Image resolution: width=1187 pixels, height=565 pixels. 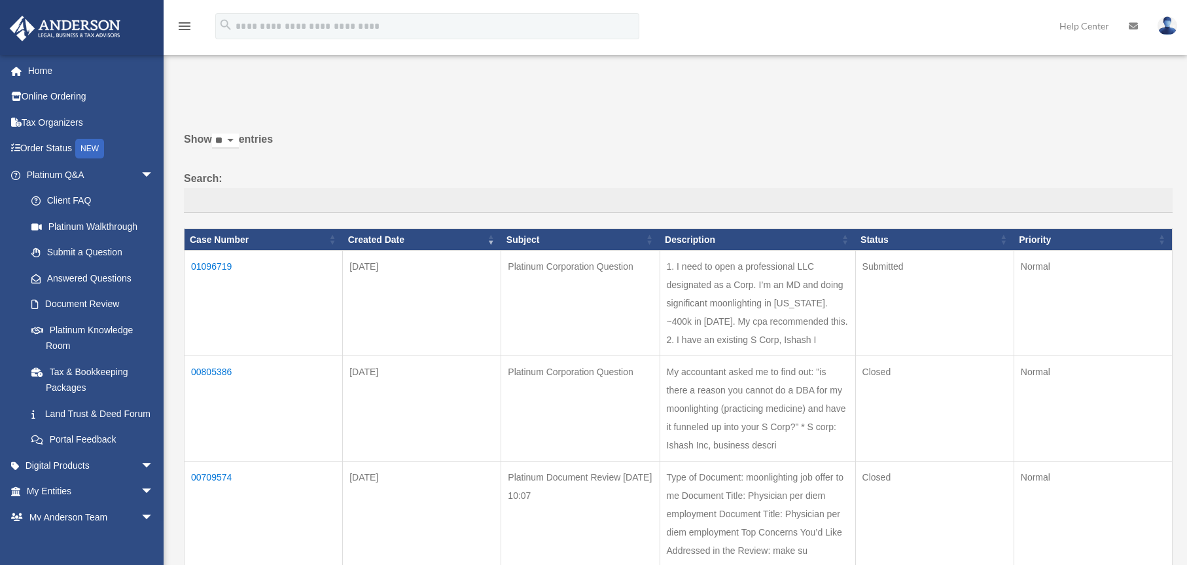 I want to click on a: Tax Organizers, so click(x=91, y=122).